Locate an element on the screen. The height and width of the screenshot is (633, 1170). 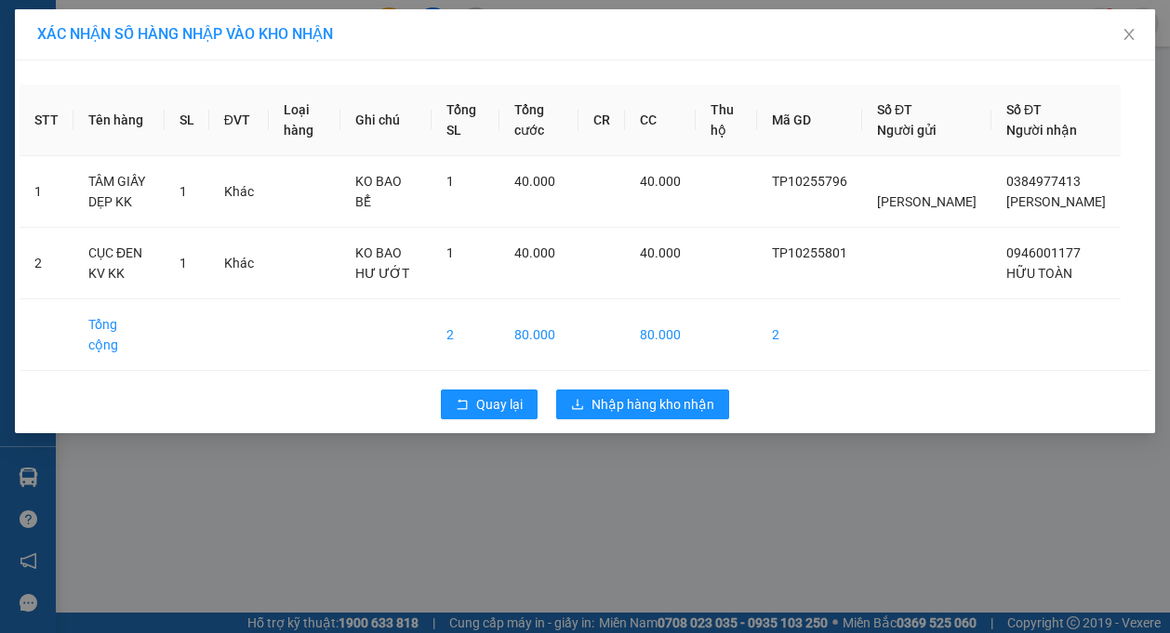
th: Tổng cước is located at coordinates (539, 120).